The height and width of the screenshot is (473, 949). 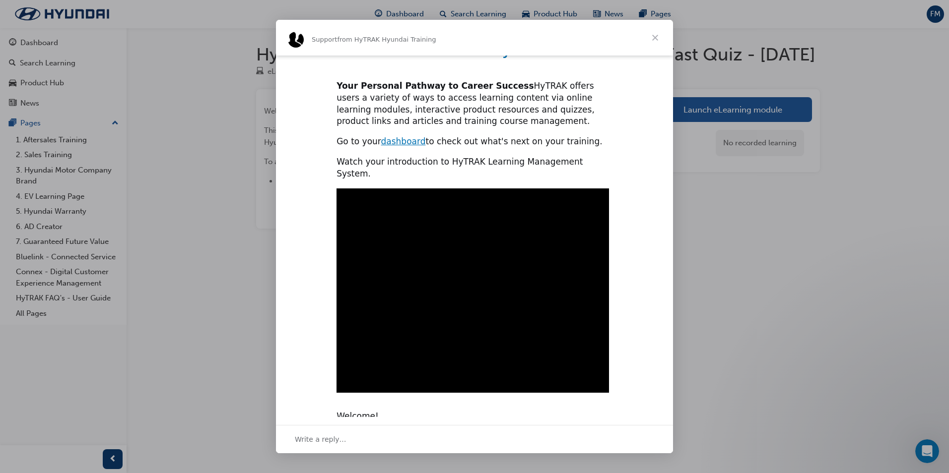 I want to click on span: Support, so click(x=324, y=39).